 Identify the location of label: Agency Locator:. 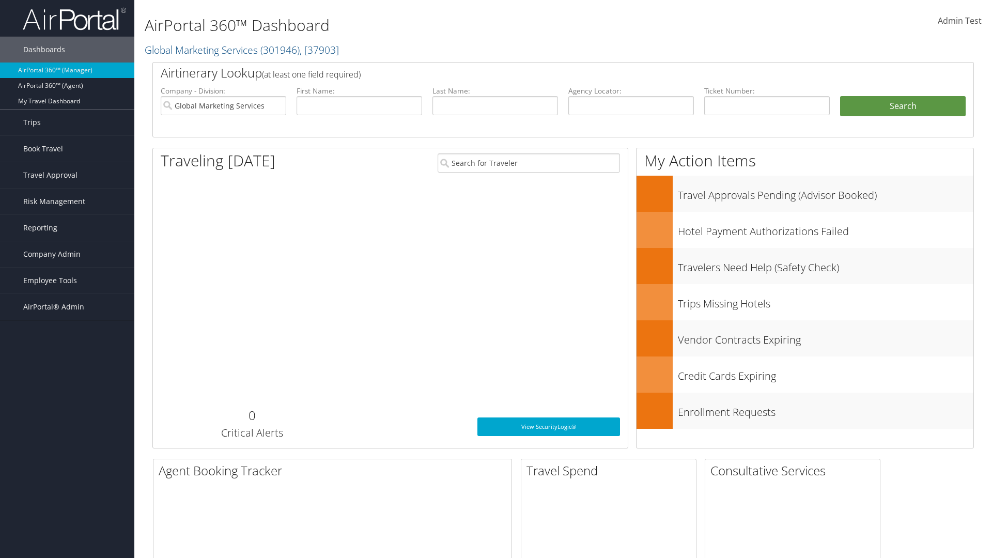
(631, 91).